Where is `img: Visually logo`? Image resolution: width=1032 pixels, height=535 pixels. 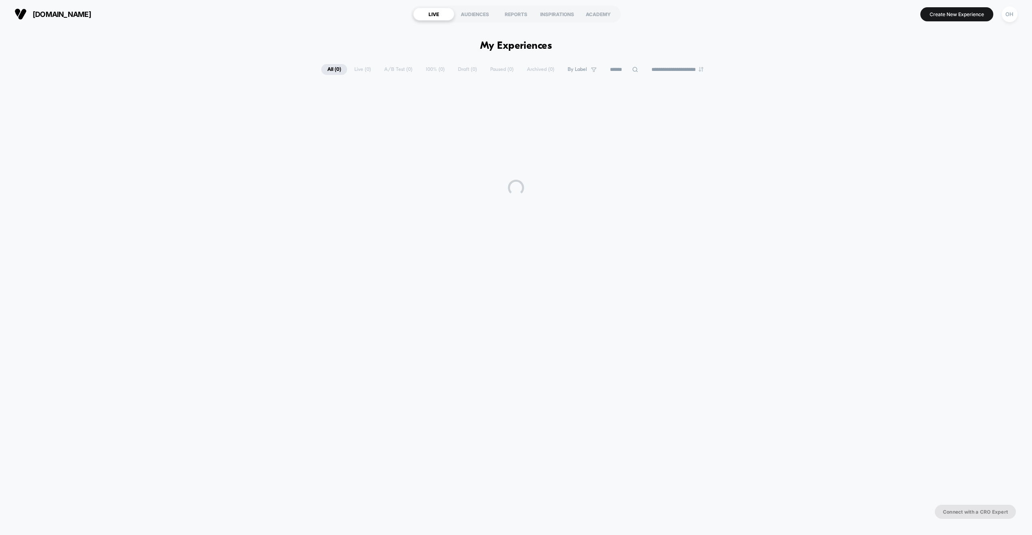 img: Visually logo is located at coordinates (21, 14).